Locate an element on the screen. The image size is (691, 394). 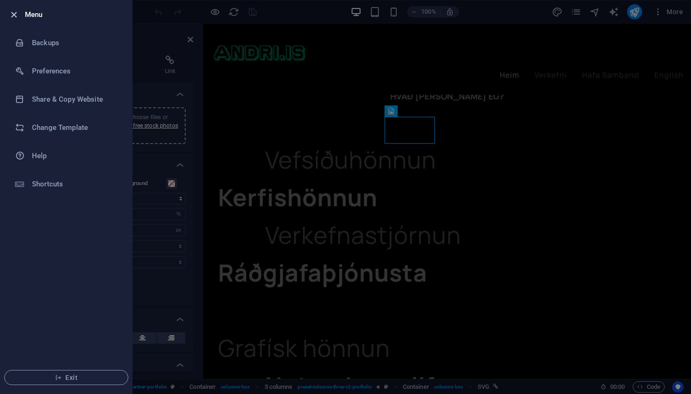
h6: Share & Copy Website is located at coordinates (75, 99).